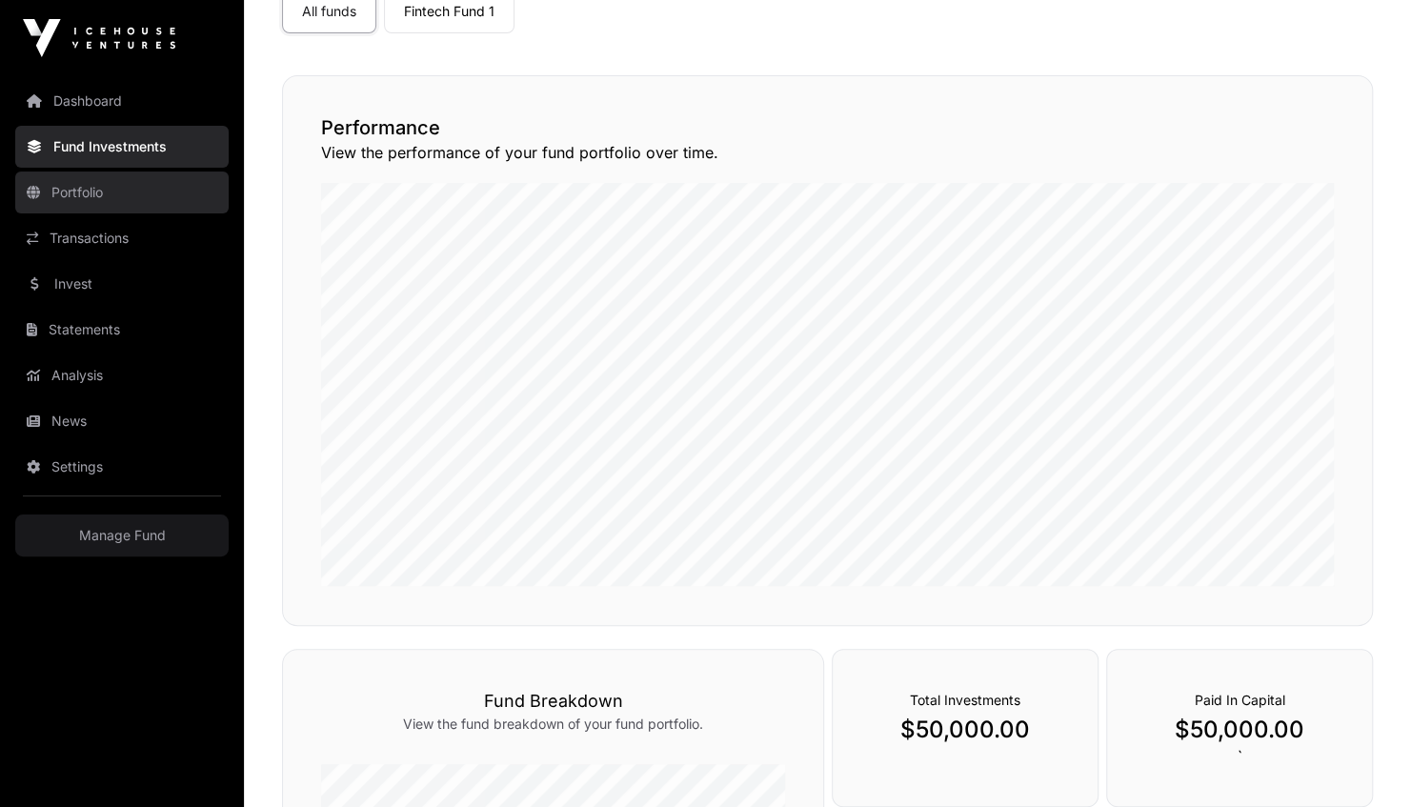 The width and height of the screenshot is (1411, 807). What do you see at coordinates (122, 192) in the screenshot?
I see `a: Portfolio` at bounding box center [122, 192].